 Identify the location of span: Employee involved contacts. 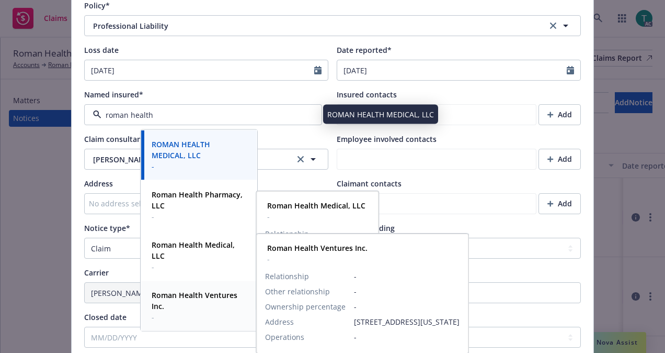
(386, 139).